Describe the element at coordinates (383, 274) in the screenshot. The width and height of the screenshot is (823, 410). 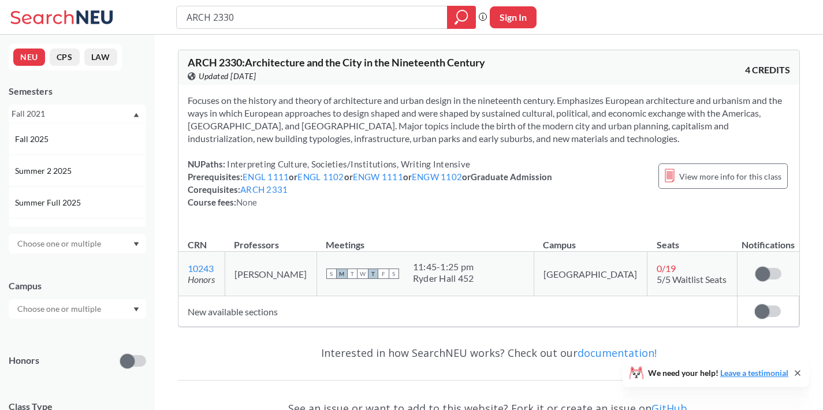
I see `span: F` at that location.